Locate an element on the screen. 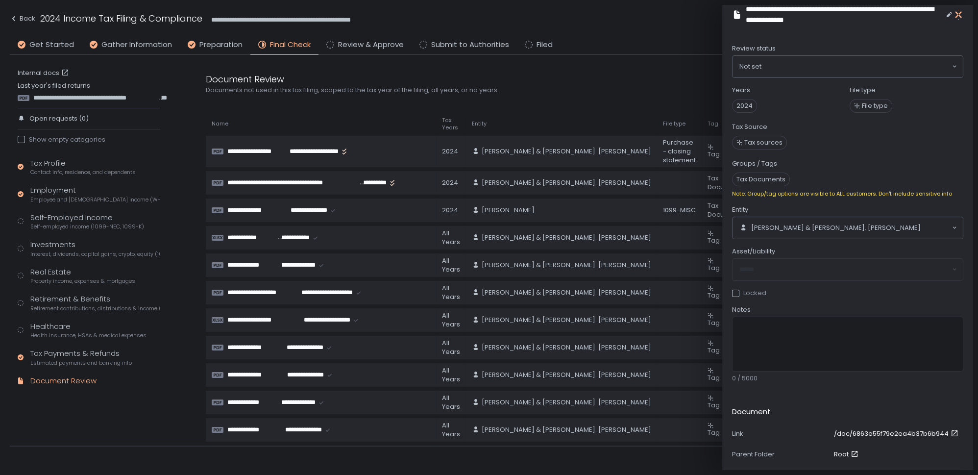 The height and width of the screenshot is (475, 978). span: Tax Documents is located at coordinates (761, 179).